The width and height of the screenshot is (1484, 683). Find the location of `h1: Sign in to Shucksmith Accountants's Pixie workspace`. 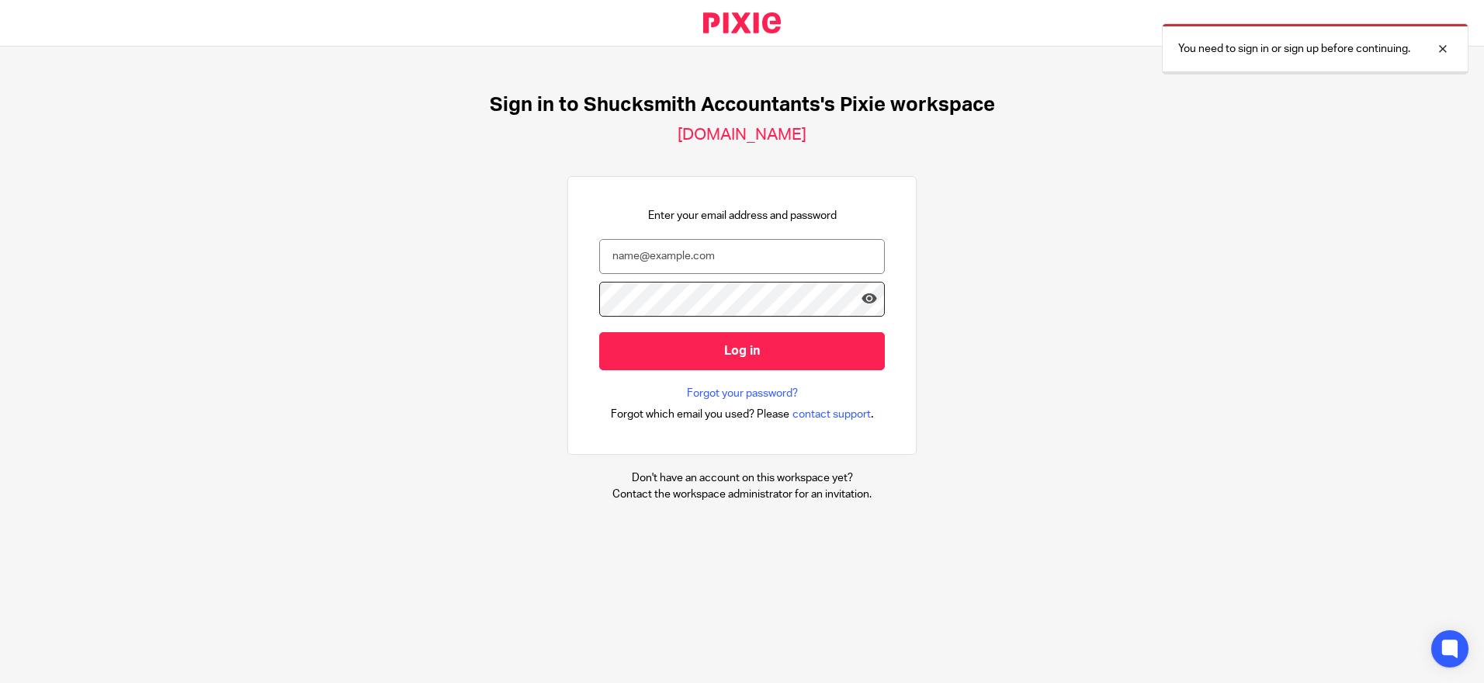

h1: Sign in to Shucksmith Accountants's Pixie workspace is located at coordinates (742, 105).